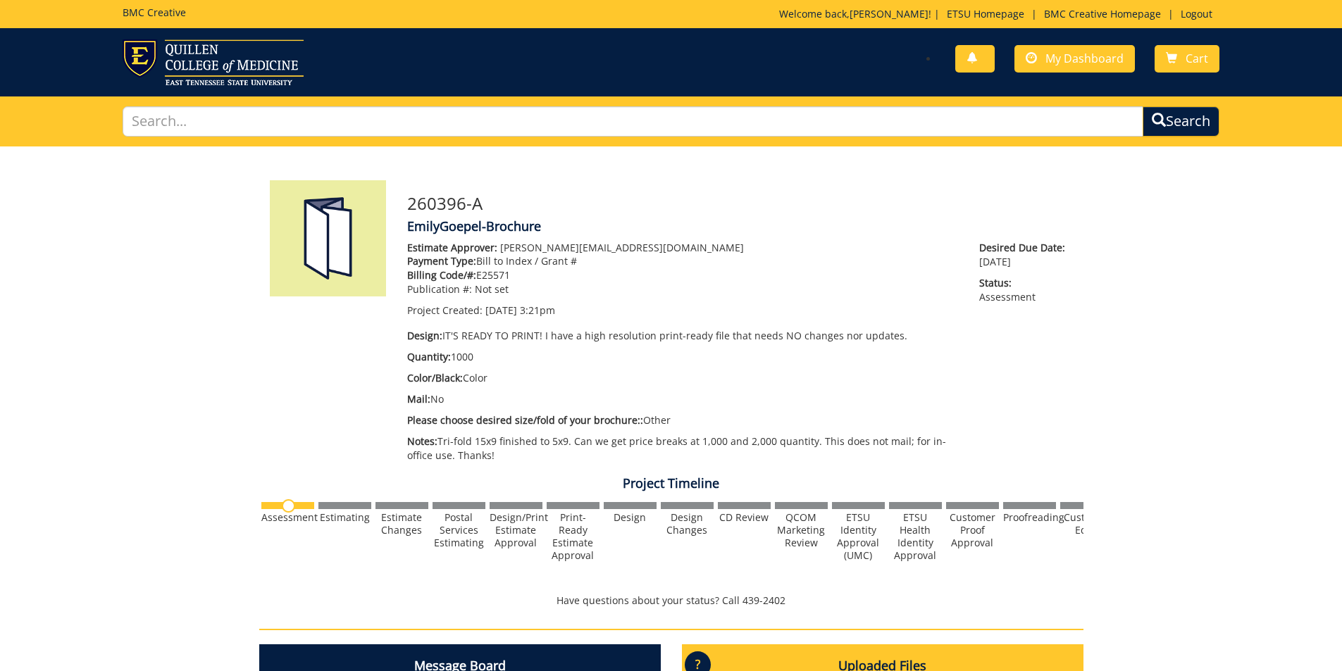  What do you see at coordinates (154, 12) in the screenshot?
I see `h5: BMC Creative` at bounding box center [154, 12].